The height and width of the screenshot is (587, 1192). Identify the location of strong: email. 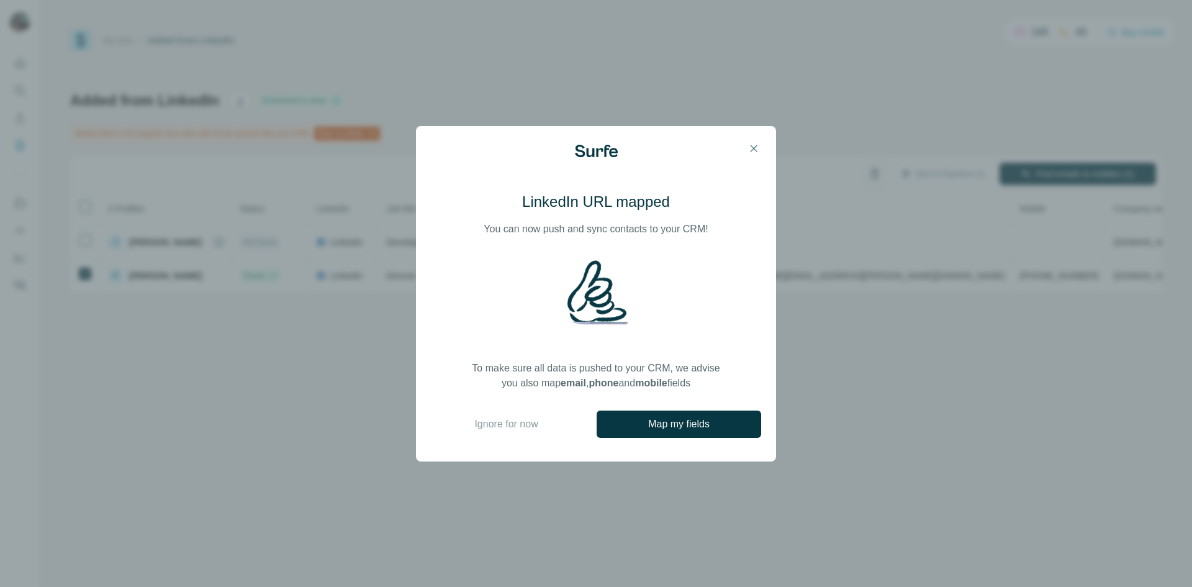
(573, 382).